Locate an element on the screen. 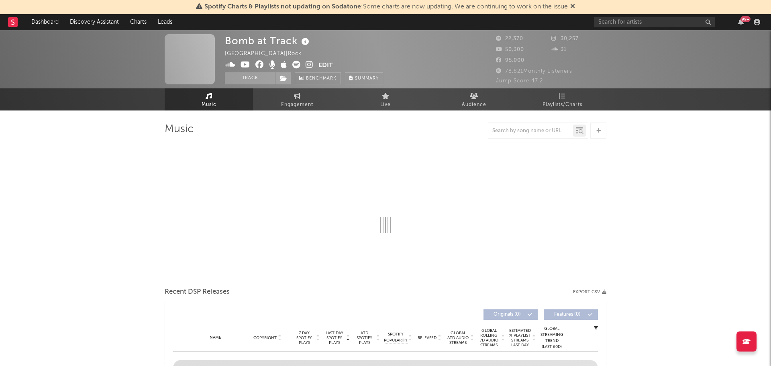  a: Charts is located at coordinates (138, 22).